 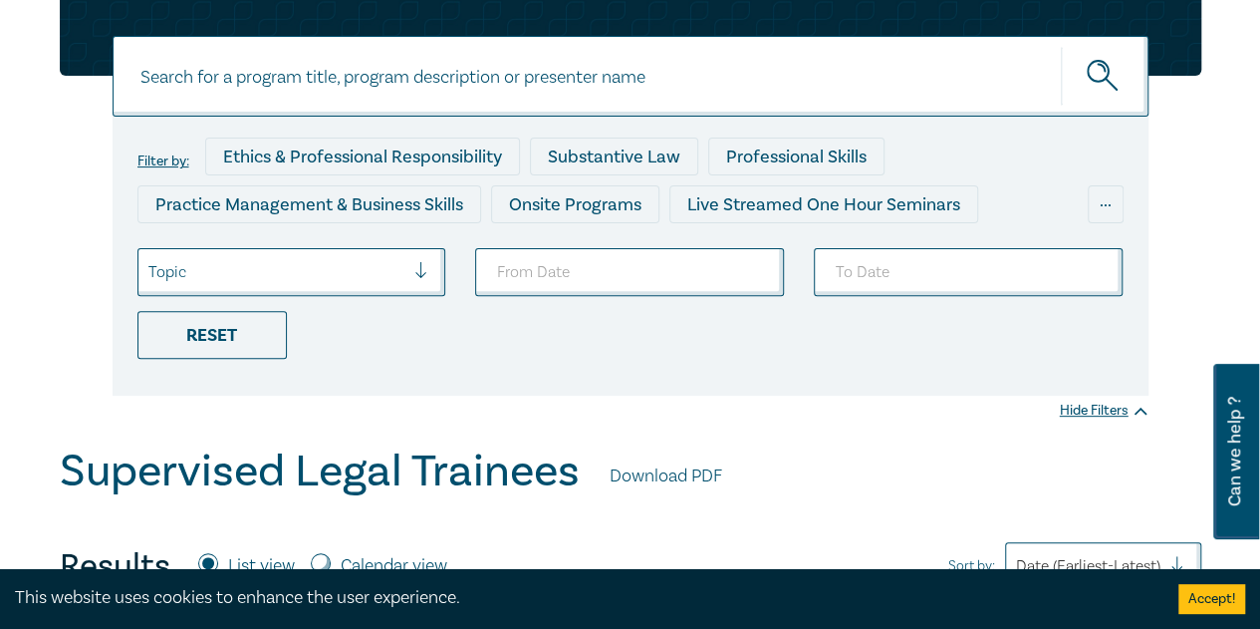 I want to click on input: To Date, so click(x=968, y=272).